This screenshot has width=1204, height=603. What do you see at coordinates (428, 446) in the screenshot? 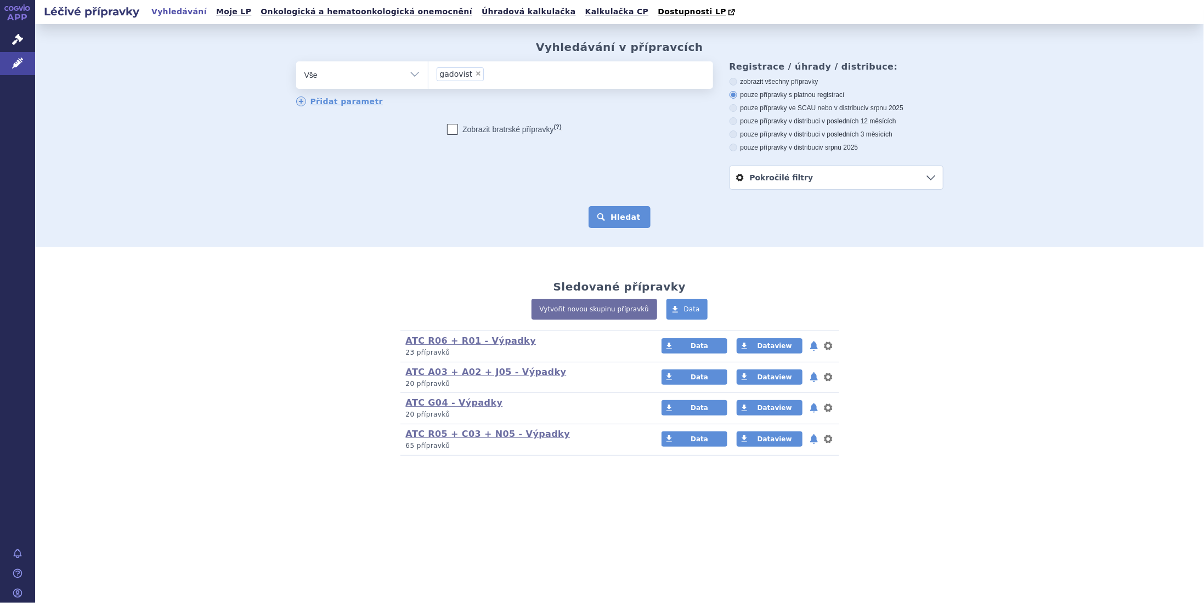
I see `span: 65 přípravků` at bounding box center [428, 446].